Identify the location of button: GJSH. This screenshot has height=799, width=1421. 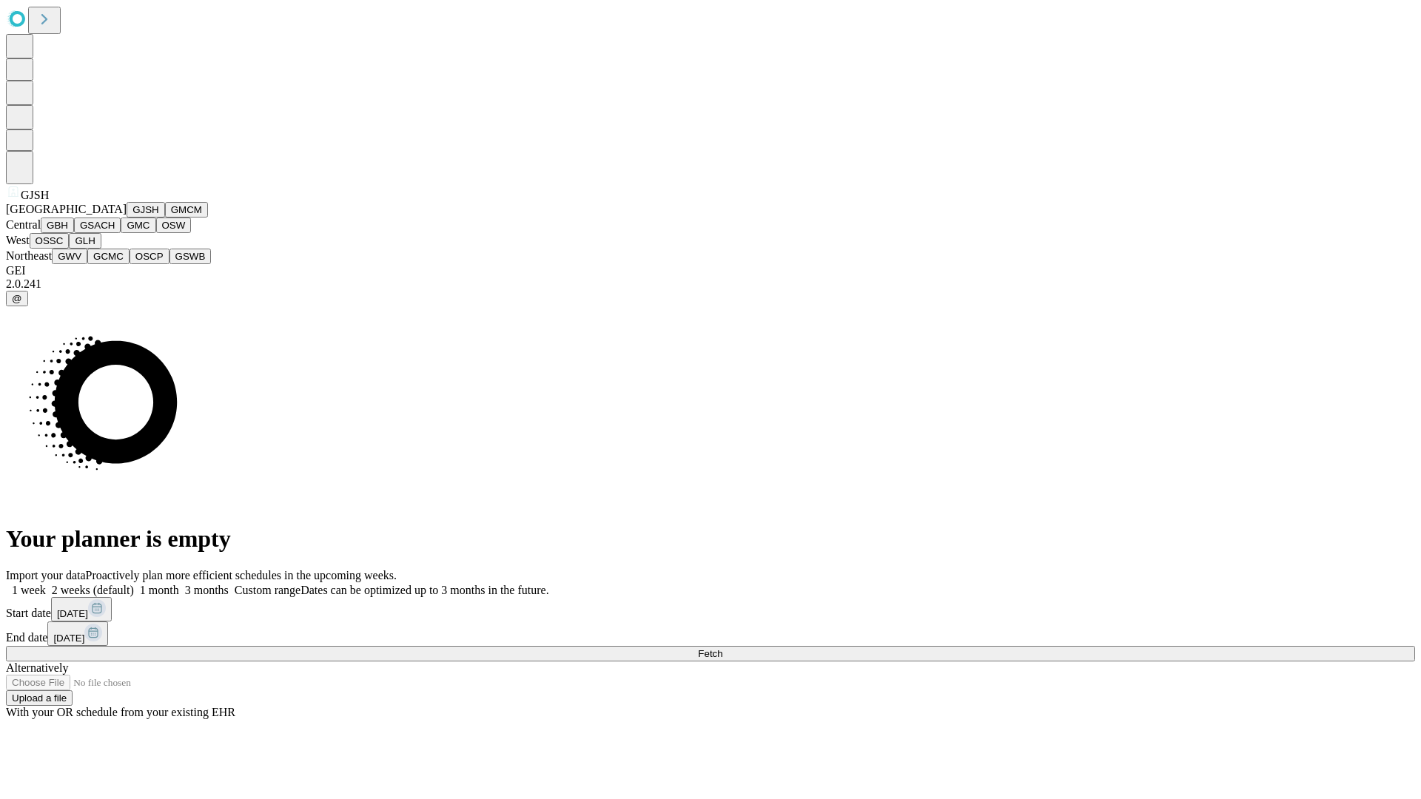
(146, 209).